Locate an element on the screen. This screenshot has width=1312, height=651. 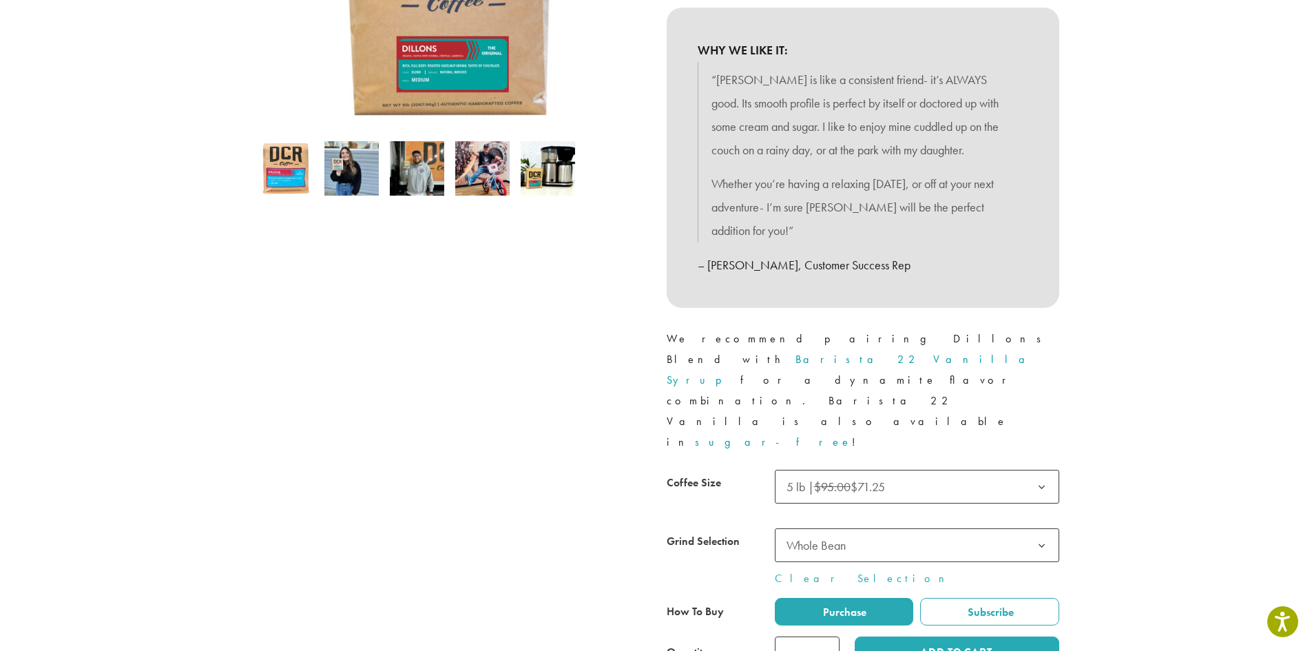
img: Dillons is located at coordinates (286, 168).